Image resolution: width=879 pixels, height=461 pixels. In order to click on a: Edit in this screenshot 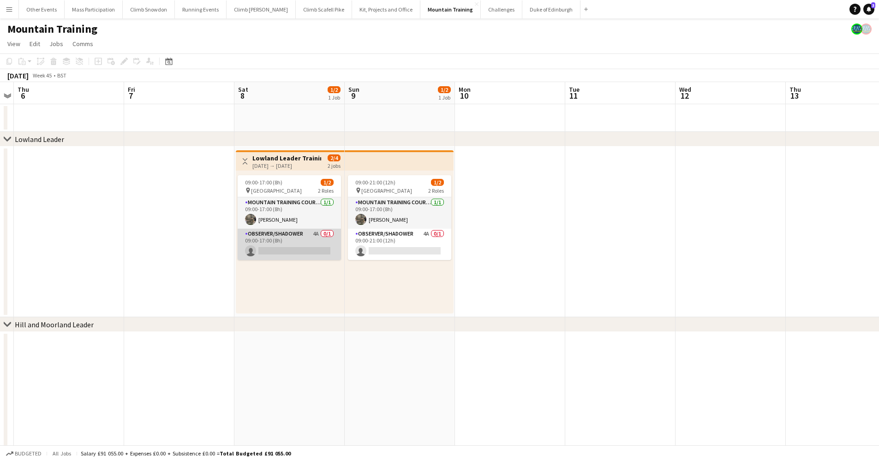, I will do `click(35, 44)`.